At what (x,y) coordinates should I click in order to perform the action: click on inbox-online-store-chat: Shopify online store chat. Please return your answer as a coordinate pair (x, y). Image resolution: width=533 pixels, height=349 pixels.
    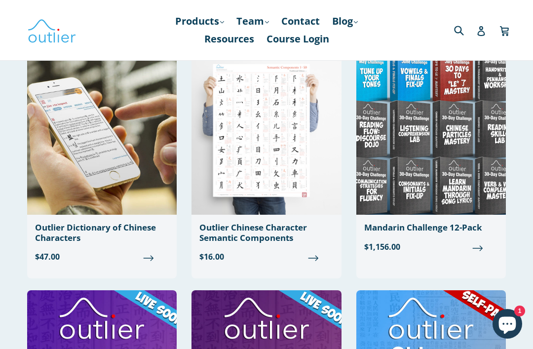
    Looking at the image, I should click on (508, 325).